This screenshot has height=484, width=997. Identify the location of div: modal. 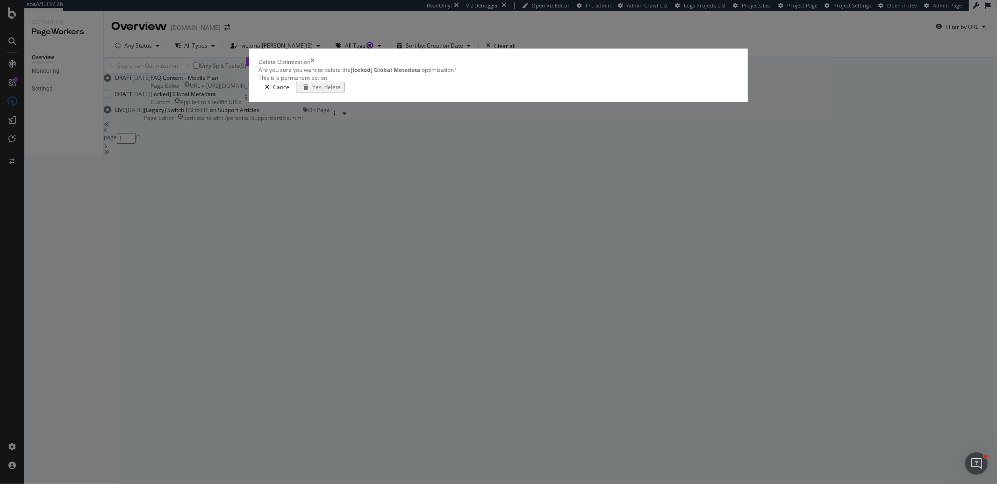
(498, 75).